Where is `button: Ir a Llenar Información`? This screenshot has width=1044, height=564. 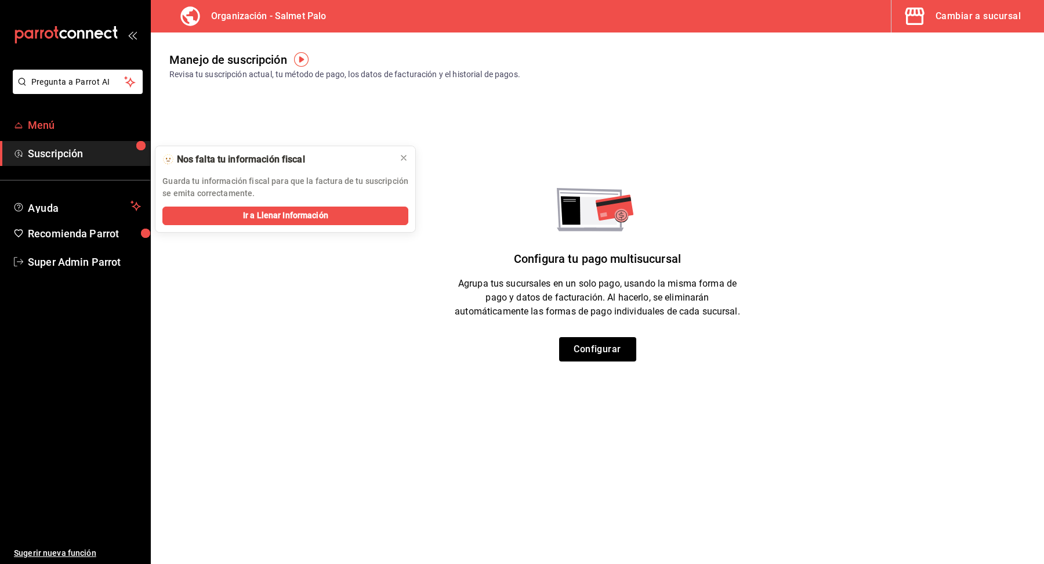 button: Ir a Llenar Información is located at coordinates (285, 216).